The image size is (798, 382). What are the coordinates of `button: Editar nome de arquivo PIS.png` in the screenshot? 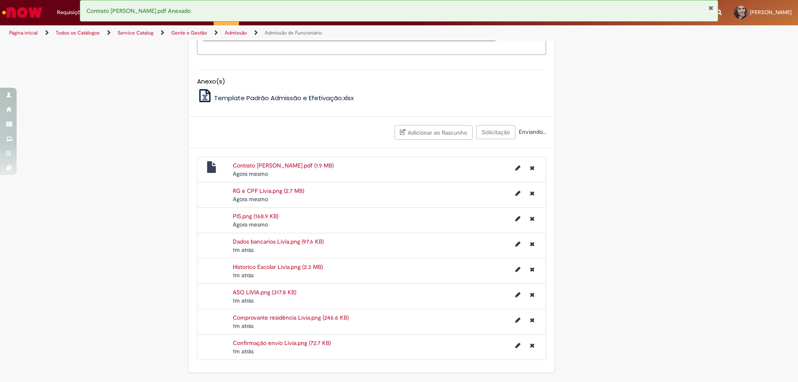 It's located at (518, 219).